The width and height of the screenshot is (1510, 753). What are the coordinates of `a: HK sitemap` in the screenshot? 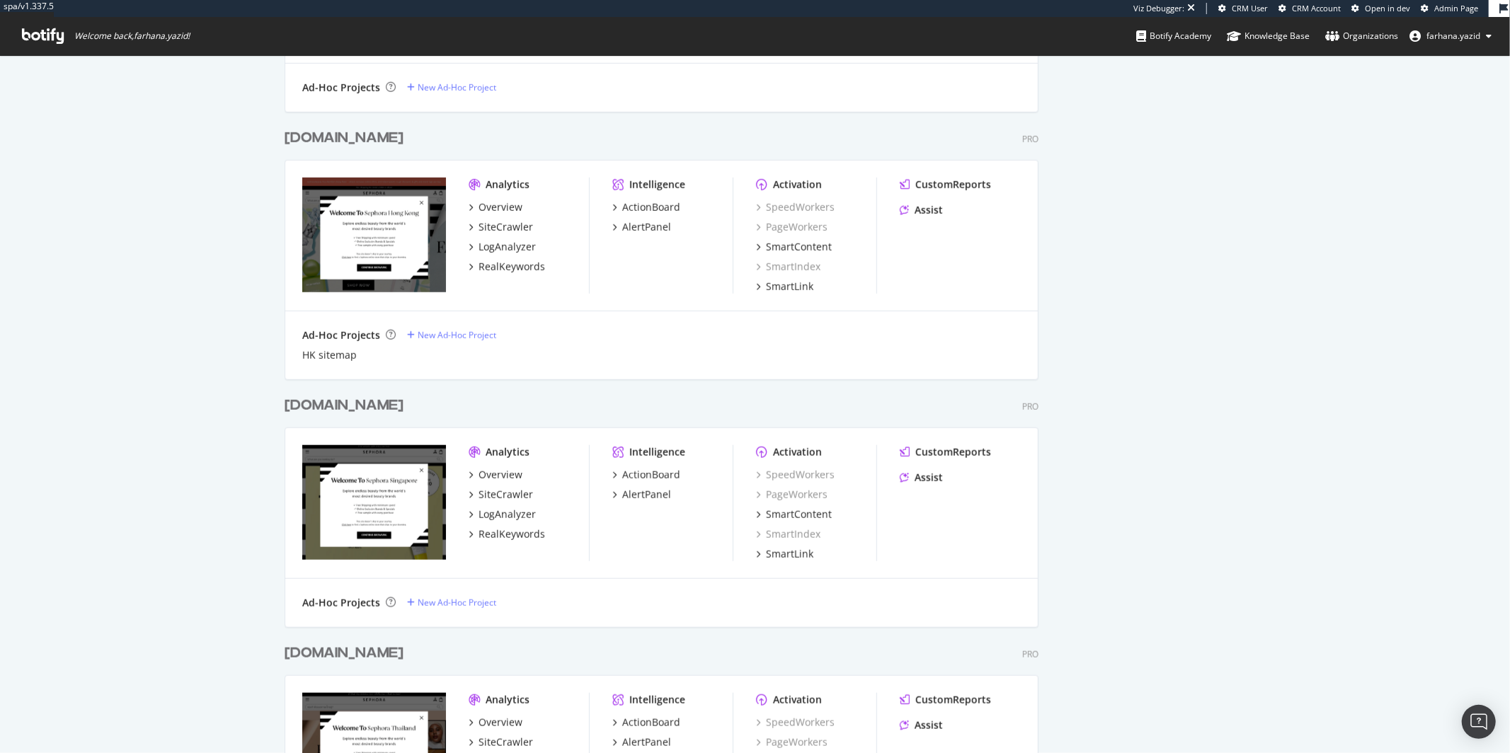 It's located at (329, 355).